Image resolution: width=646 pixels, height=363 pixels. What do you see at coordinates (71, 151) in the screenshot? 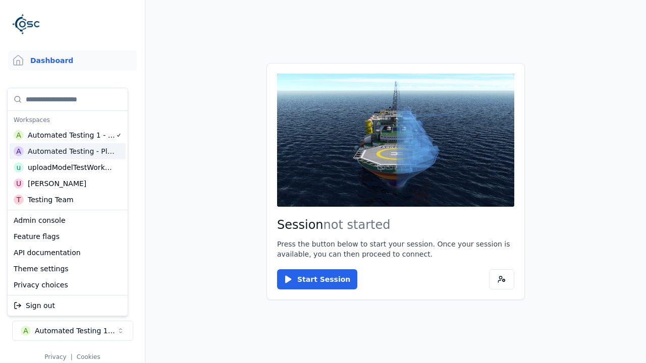
I see `div: Automated Testing - Playwright` at bounding box center [71, 151].